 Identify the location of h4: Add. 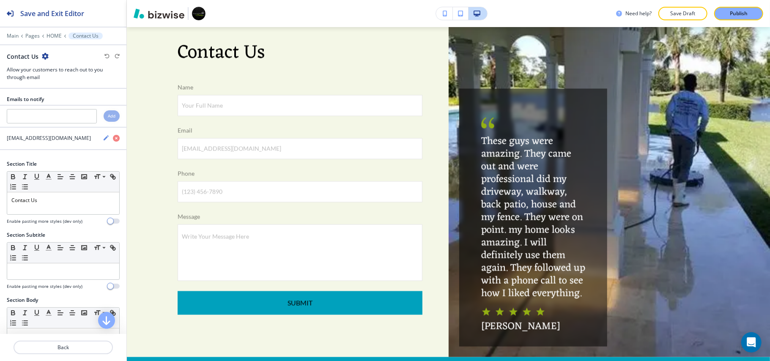
(112, 116).